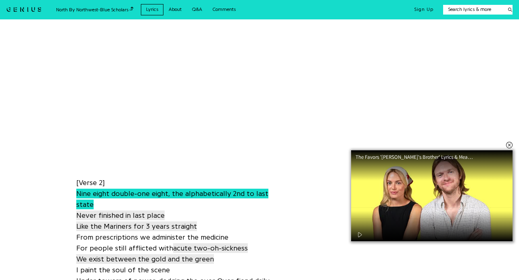 The height and width of the screenshot is (280, 519). What do you see at coordinates (145, 259) in the screenshot?
I see `span: We exist between the gold and the green` at bounding box center [145, 259].